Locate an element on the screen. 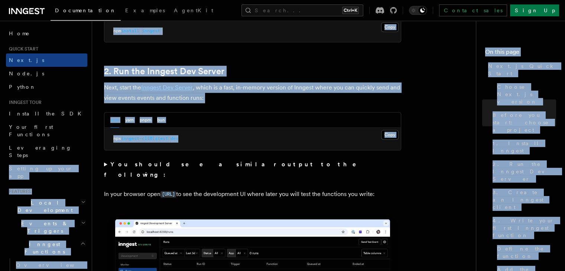  h4: On this page is located at coordinates (521, 54).